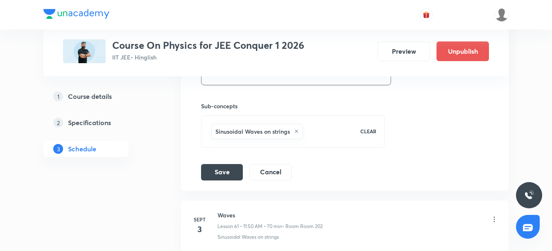 This screenshot has height=251, width=552. What do you see at coordinates (76, 15) in the screenshot?
I see `a: Company Logo` at bounding box center [76, 15].